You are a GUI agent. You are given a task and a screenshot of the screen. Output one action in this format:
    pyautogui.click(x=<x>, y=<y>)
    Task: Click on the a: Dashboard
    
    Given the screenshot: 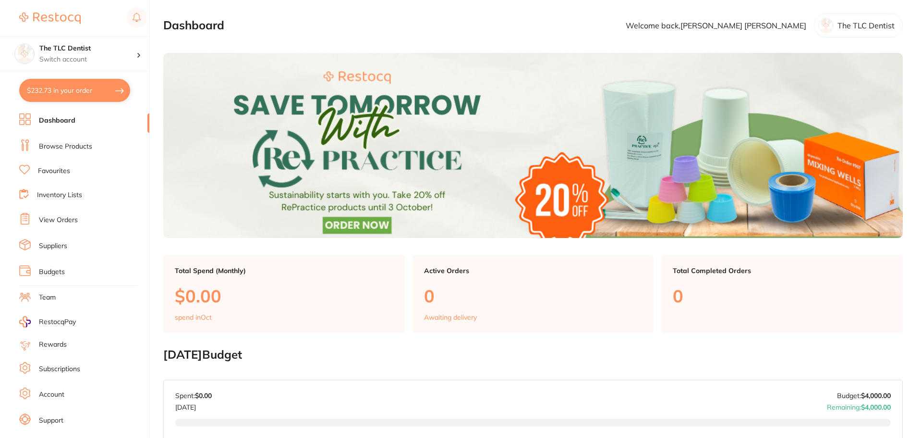 What is the action you would take?
    pyautogui.click(x=57, y=121)
    